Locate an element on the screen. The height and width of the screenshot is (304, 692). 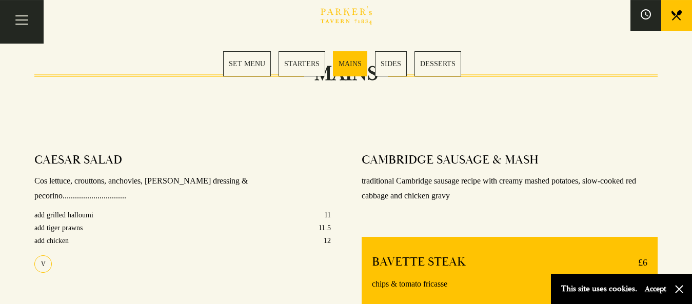
h4: BAVETTE STEAK is located at coordinates (418, 263).